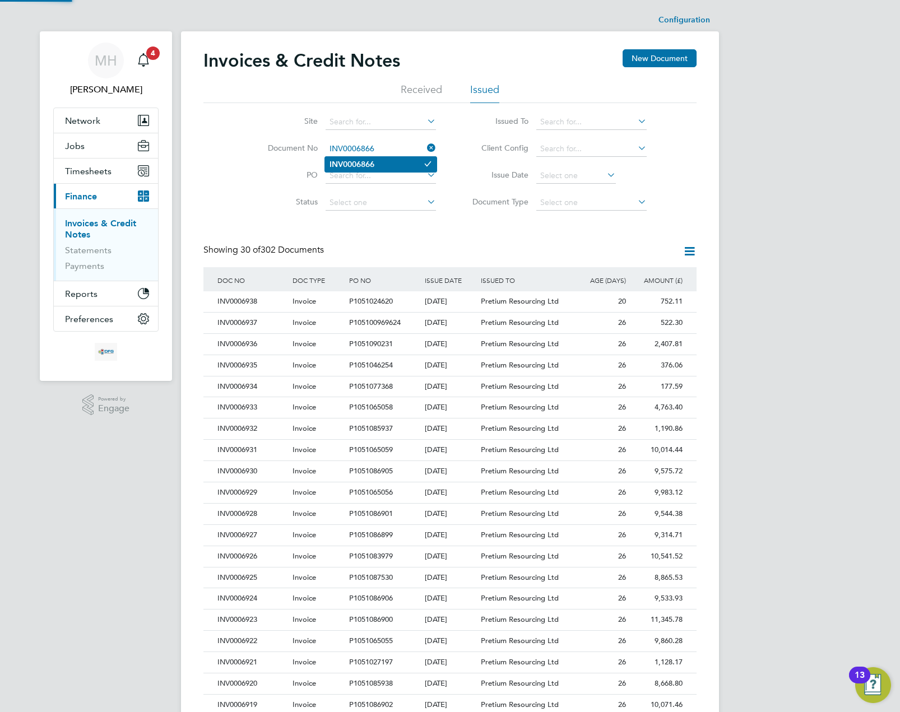  What do you see at coordinates (252, 684) in the screenshot?
I see `div: INV0006920` at bounding box center [252, 684].